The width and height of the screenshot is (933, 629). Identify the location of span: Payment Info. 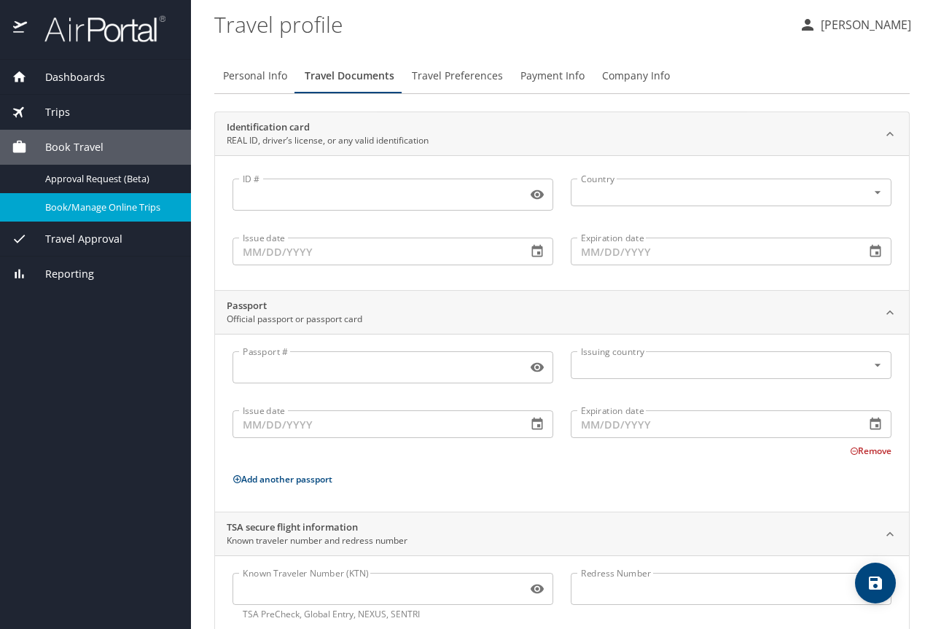
(552, 76).